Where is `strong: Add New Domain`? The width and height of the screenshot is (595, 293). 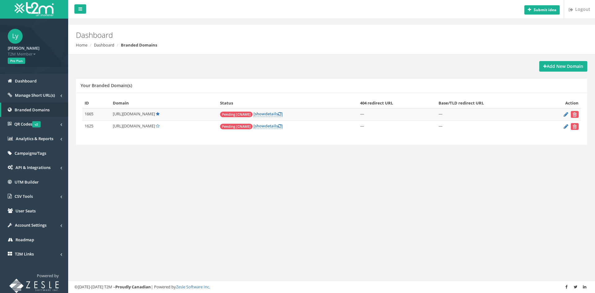
strong: Add New Domain is located at coordinates (563, 66).